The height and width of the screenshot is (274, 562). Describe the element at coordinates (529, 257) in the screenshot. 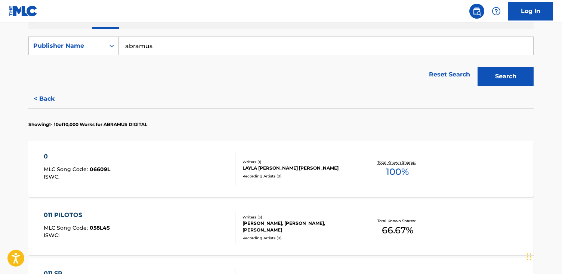

I see `div: Drag` at that location.